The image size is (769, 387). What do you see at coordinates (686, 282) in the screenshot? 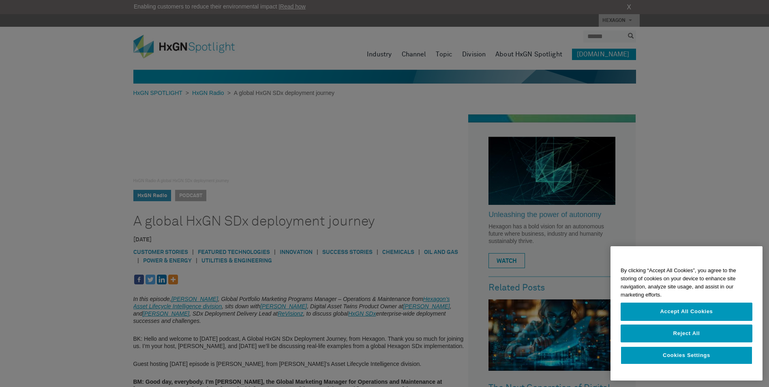
I see `div: By clicking “Accept All Cookies”, you agree to the storing of cookies on your device to enhance s...` at bounding box center [686, 282].